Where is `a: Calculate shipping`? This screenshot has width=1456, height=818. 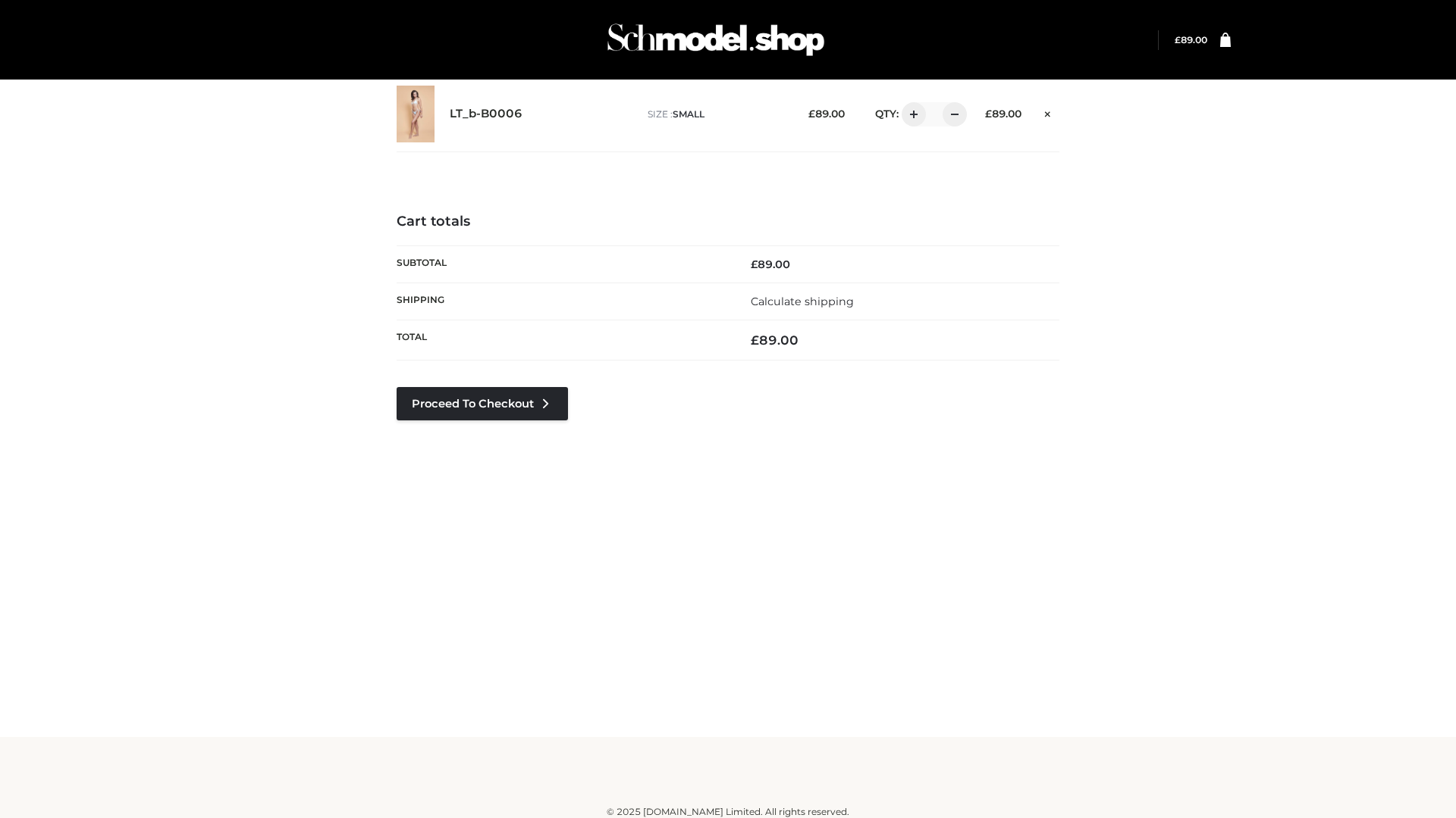
a: Calculate shipping is located at coordinates (802, 302).